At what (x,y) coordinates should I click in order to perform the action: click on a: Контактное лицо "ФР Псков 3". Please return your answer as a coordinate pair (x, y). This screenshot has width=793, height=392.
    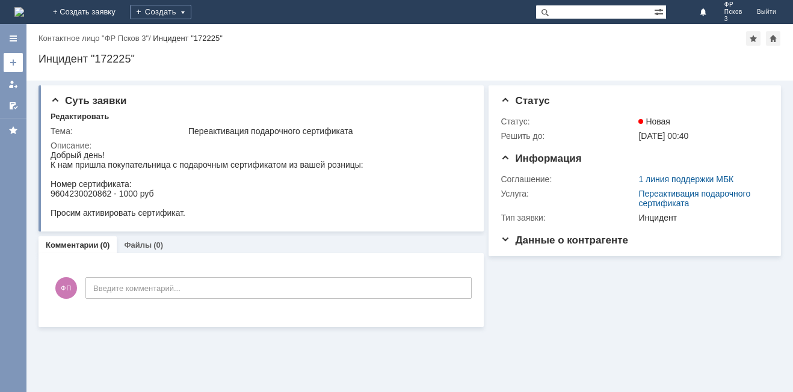
    Looking at the image, I should click on (93, 38).